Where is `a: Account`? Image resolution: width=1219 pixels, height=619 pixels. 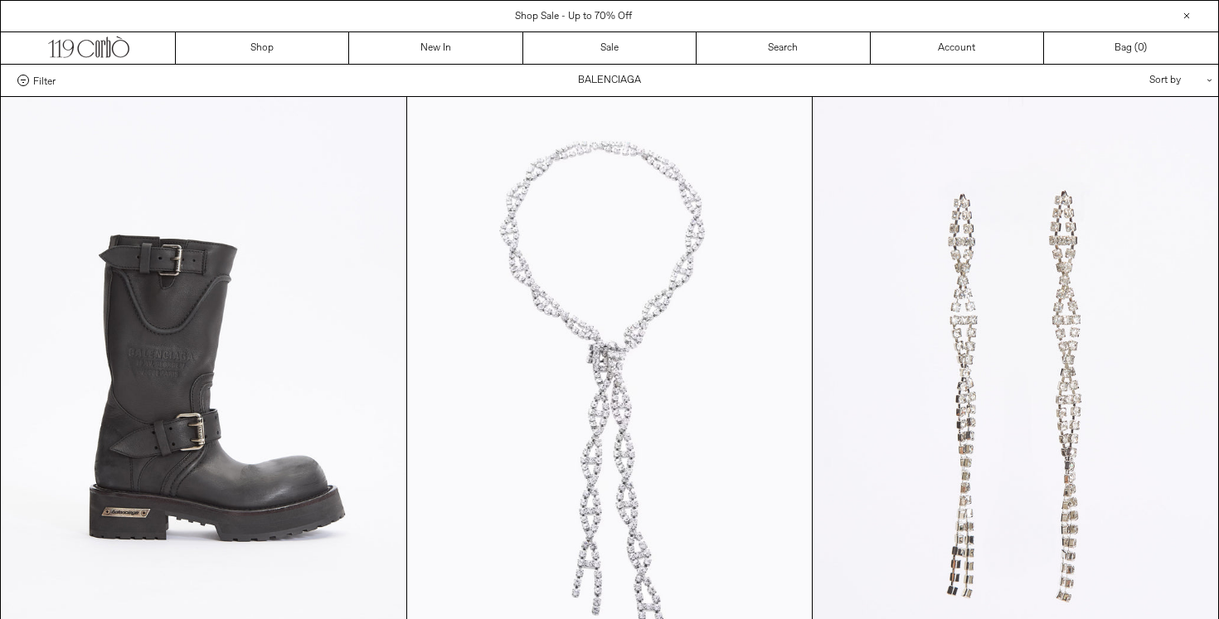
a: Account is located at coordinates (957, 48).